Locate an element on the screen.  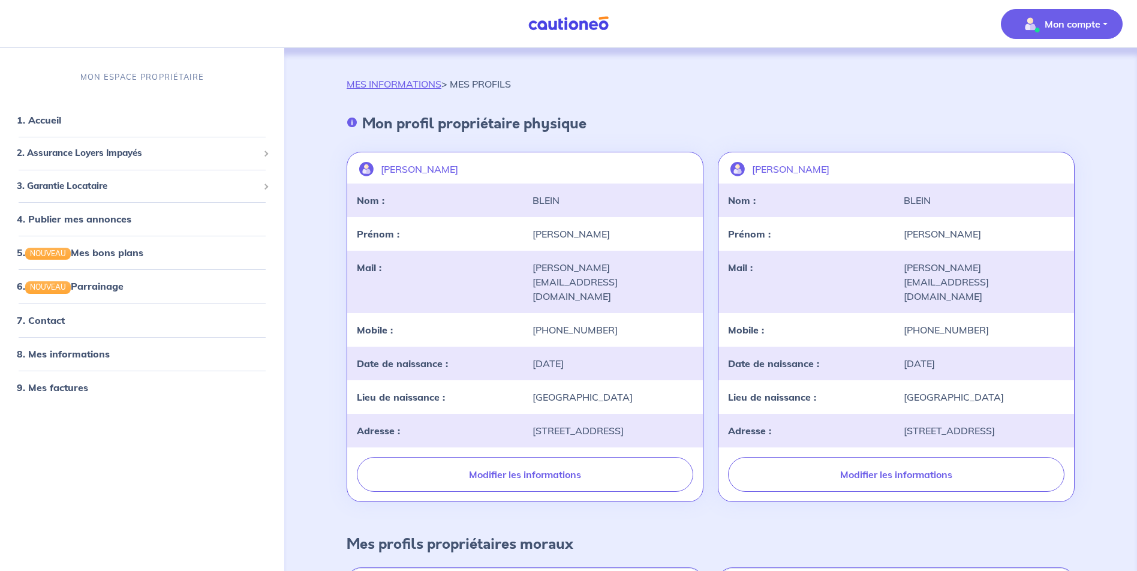
p: > MES PROFILS is located at coordinates (429, 84).